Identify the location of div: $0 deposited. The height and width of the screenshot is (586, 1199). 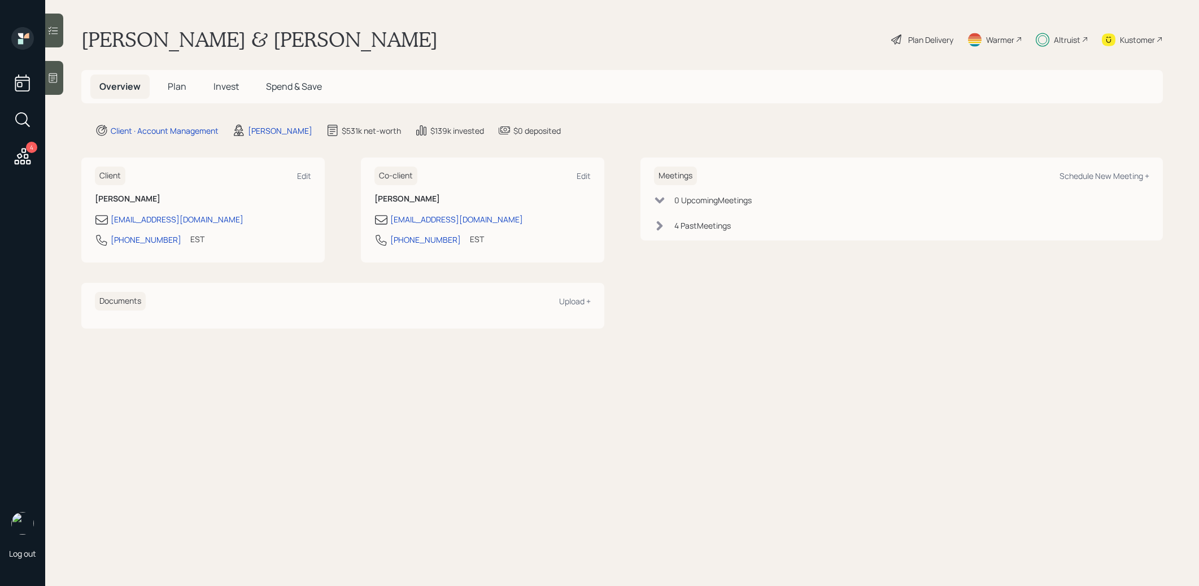
(537, 130).